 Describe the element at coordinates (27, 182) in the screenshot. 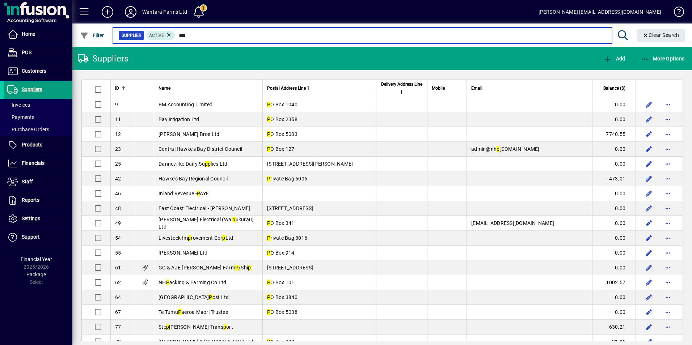

I see `span: Staff` at that location.